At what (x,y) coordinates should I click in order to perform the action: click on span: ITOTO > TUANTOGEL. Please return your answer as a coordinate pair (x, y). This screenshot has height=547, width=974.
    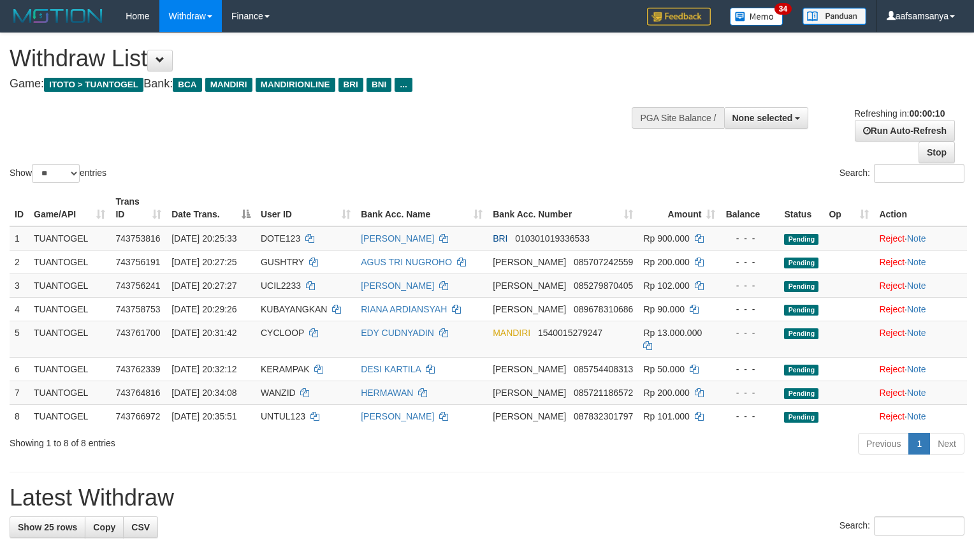
    Looking at the image, I should click on (94, 85).